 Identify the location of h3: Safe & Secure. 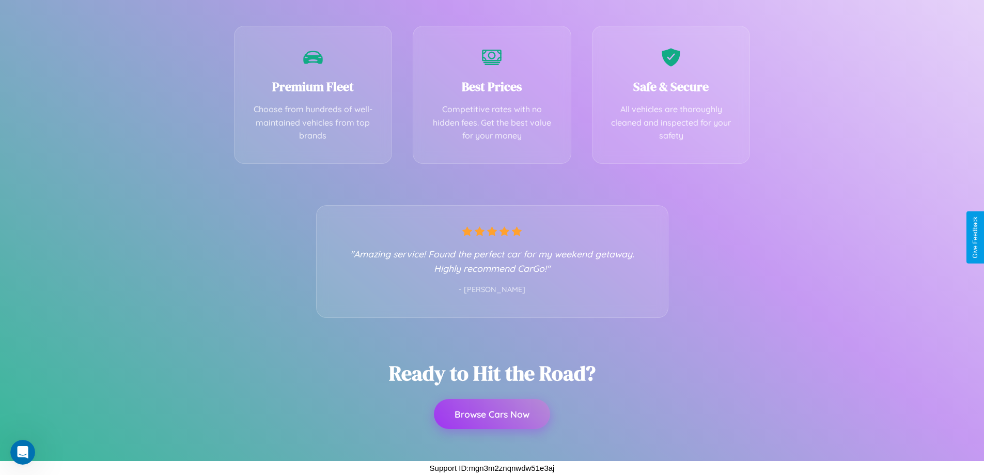
(671, 86).